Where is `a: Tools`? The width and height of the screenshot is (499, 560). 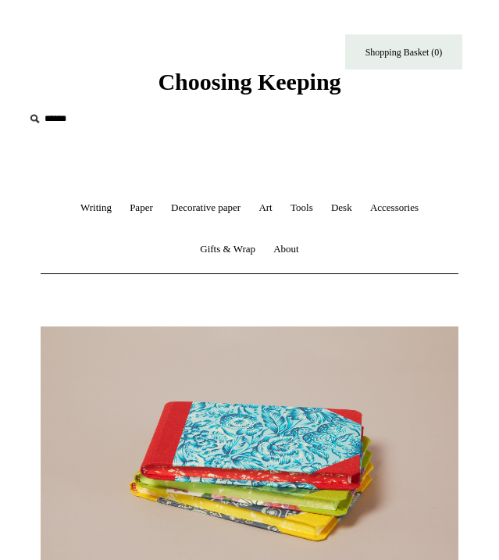
a: Tools is located at coordinates (302, 208).